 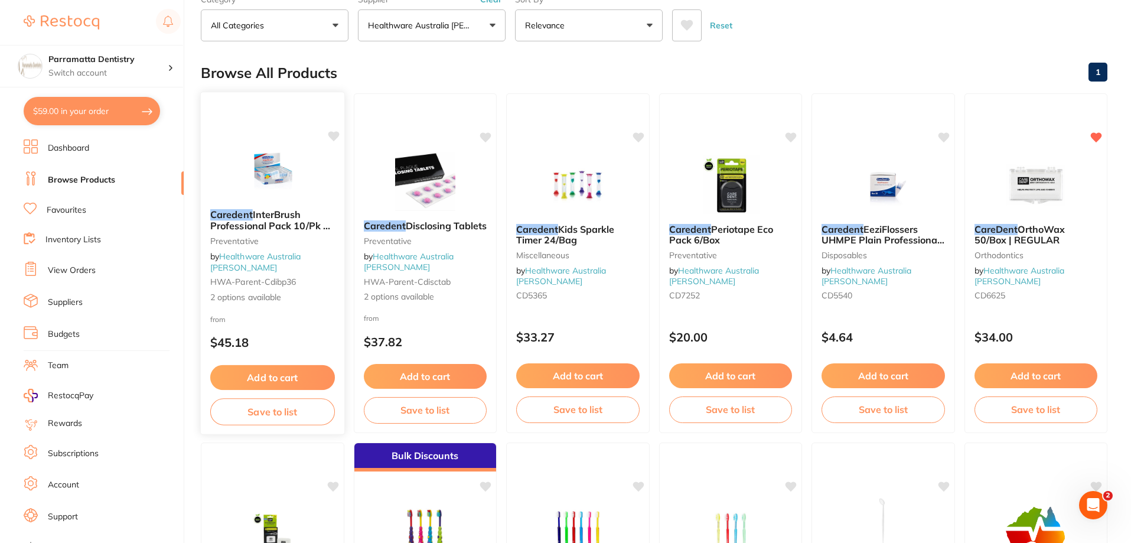 What do you see at coordinates (73, 240) in the screenshot?
I see `a: Inventory Lists` at bounding box center [73, 240].